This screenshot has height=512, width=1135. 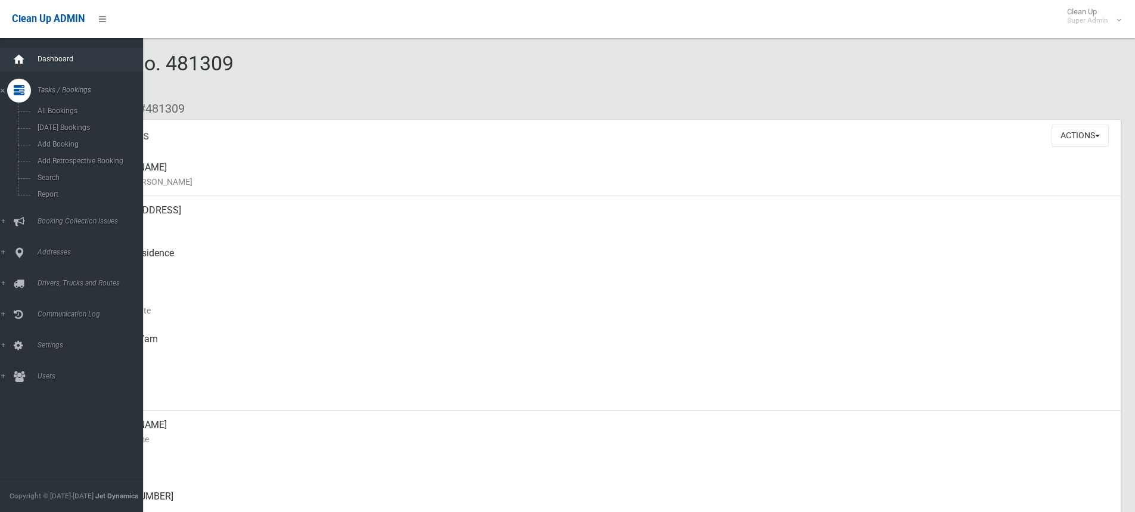 What do you see at coordinates (117, 496) in the screenshot?
I see `strong: Jet Dynamics` at bounding box center [117, 496].